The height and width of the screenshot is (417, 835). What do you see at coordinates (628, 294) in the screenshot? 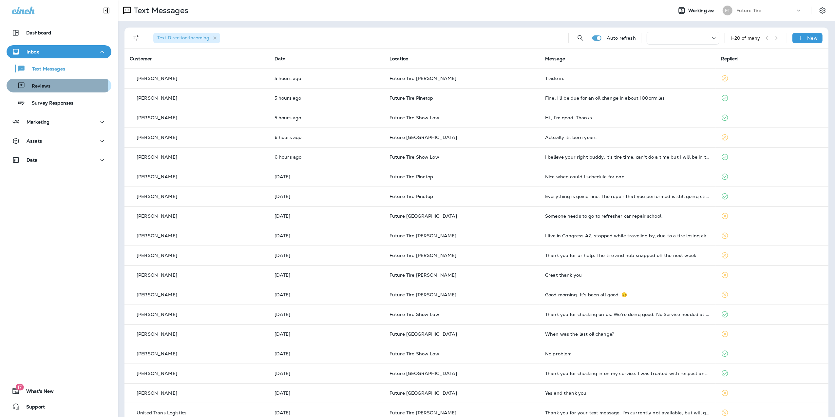
I see `div: Good morning. It's been all good. 😊` at bounding box center [628, 294].